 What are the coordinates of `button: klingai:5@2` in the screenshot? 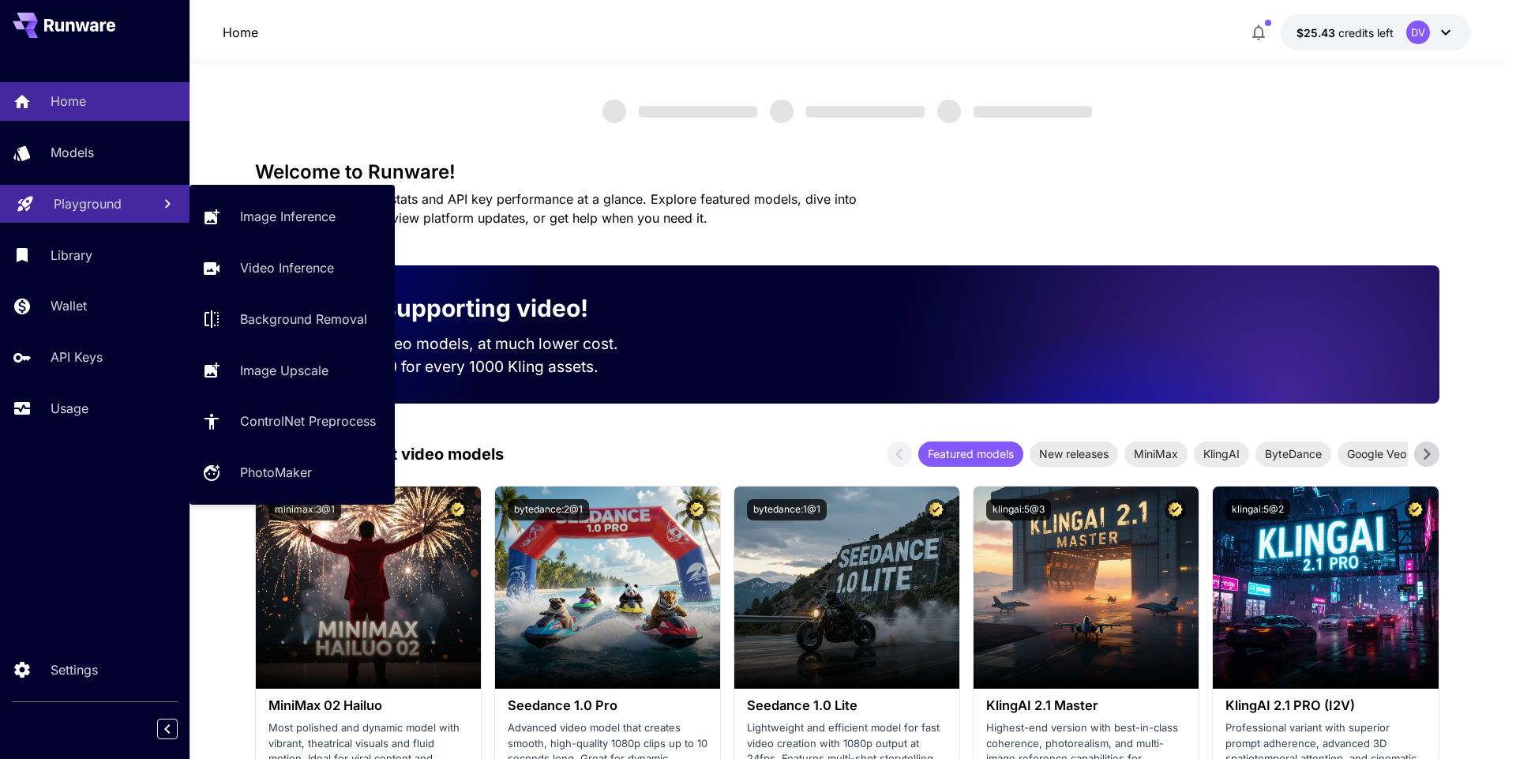 It's located at (1258, 509).